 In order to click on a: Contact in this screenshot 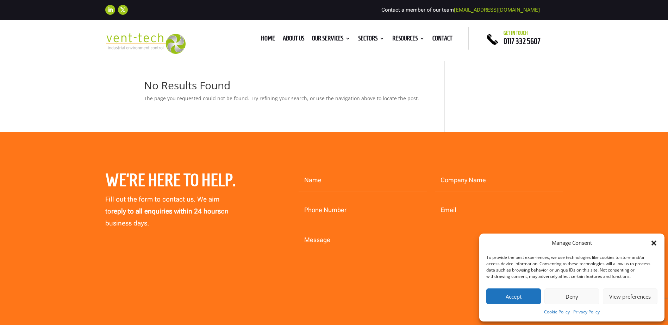, I will do `click(442, 40)`.